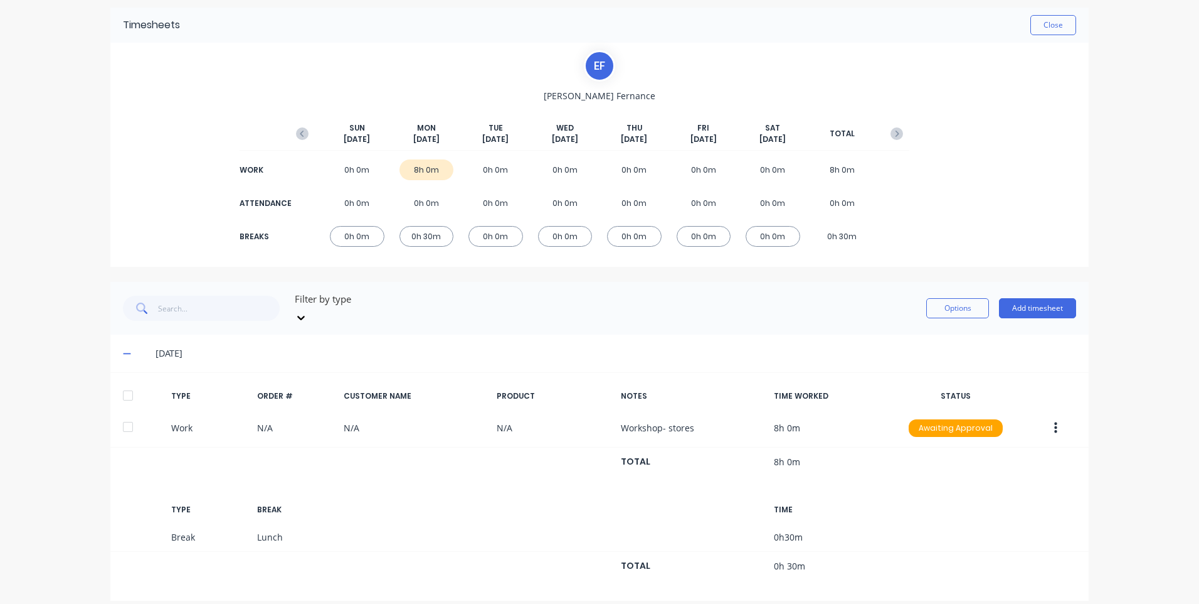 The image size is (1199, 604). What do you see at coordinates (693, 396) in the screenshot?
I see `div: NOTES` at bounding box center [693, 396].